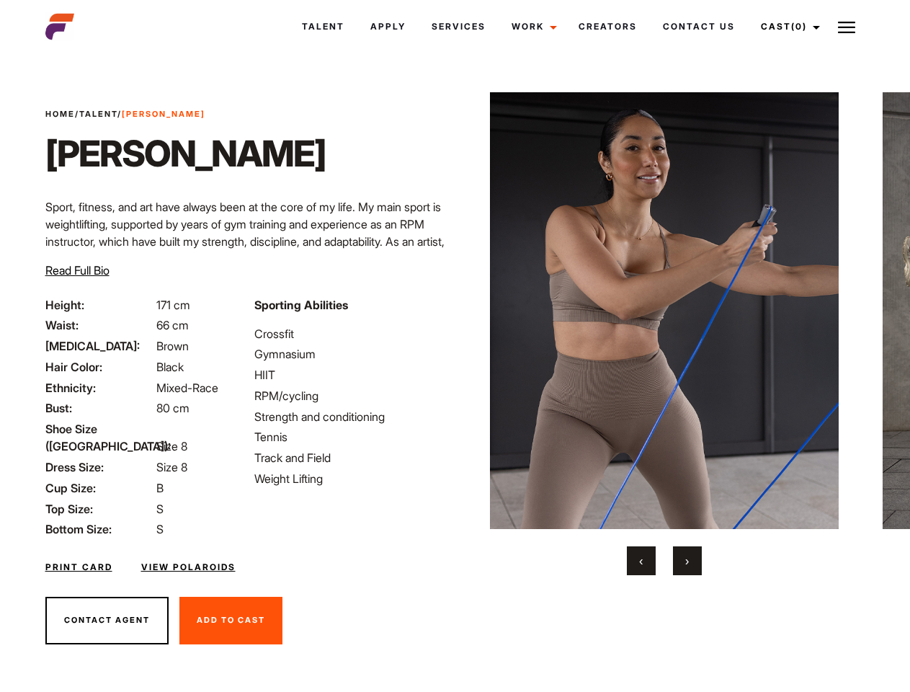 This screenshot has width=910, height=692. What do you see at coordinates (847, 27) in the screenshot?
I see `img: Burger icon` at bounding box center [847, 27].